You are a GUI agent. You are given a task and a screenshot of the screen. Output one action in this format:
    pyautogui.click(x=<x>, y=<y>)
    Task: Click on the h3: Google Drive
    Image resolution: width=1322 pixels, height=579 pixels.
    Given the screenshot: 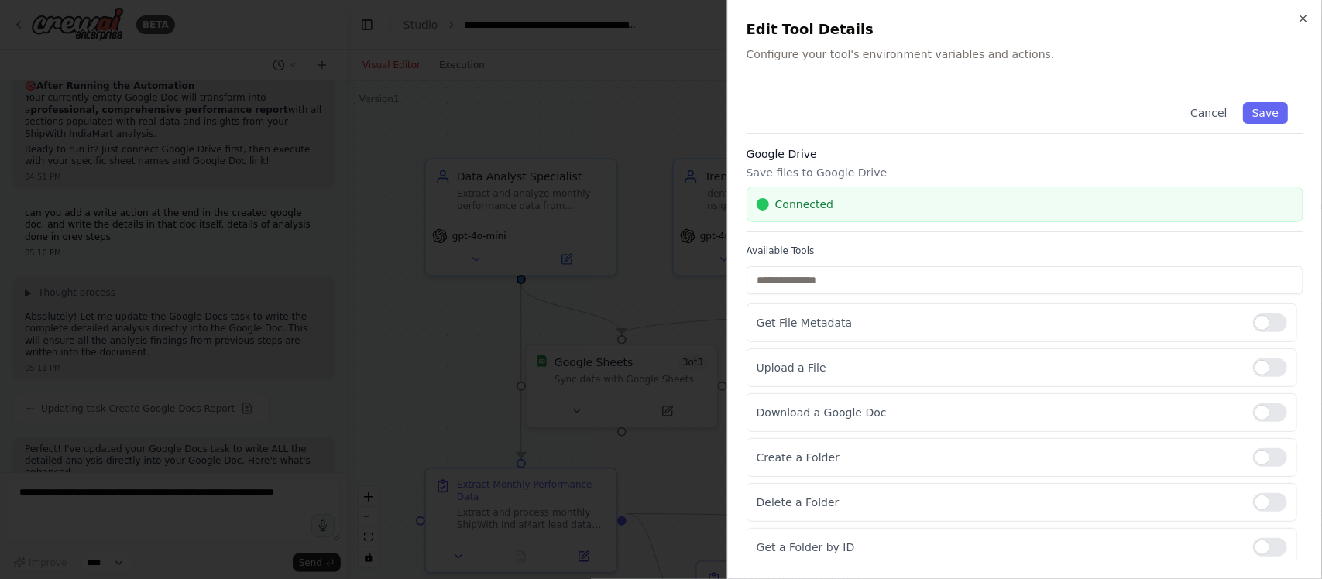 What is the action you would take?
    pyautogui.click(x=1025, y=154)
    